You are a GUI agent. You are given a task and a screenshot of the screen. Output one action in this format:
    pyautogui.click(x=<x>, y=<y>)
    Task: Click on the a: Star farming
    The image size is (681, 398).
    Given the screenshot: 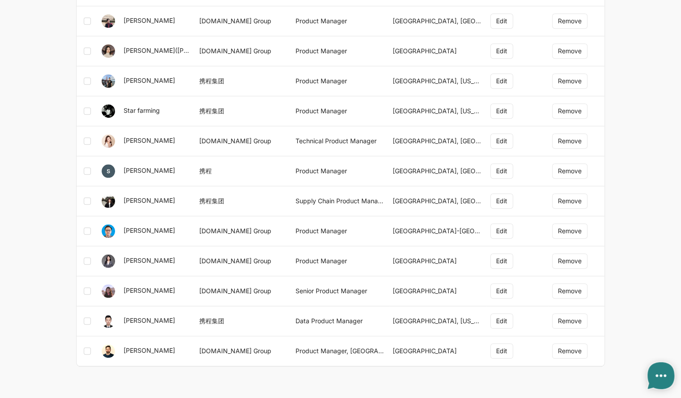 What is the action you would take?
    pyautogui.click(x=141, y=110)
    